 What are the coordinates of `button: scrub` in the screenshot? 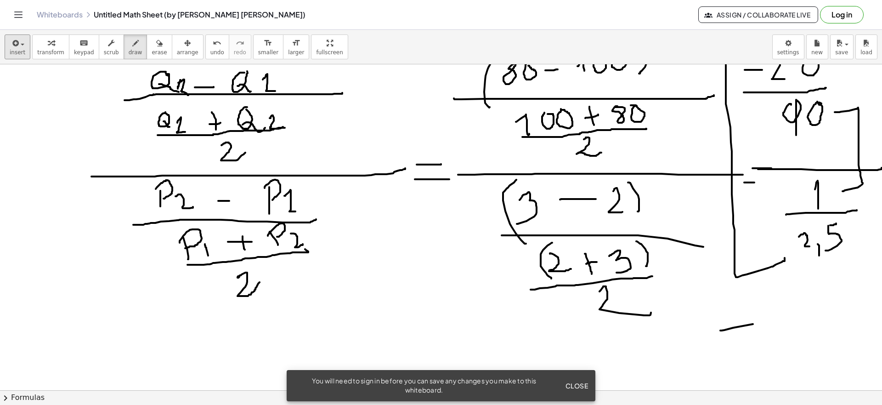 It's located at (111, 47).